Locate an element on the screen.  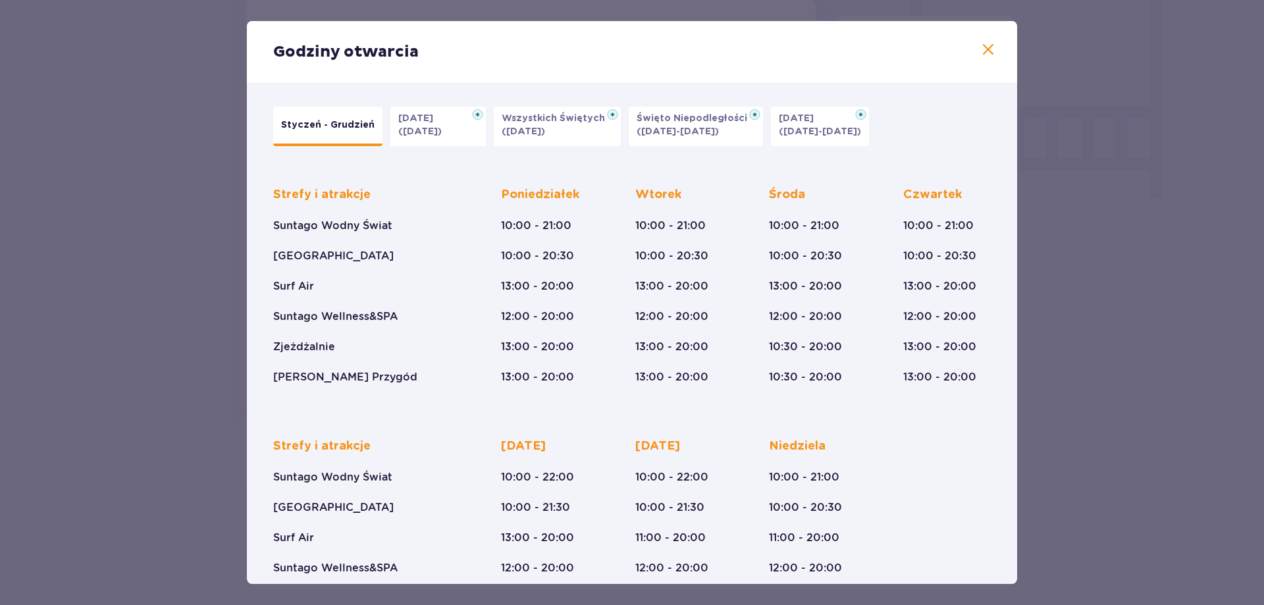
p: Zjeżdżalnie is located at coordinates (304, 347).